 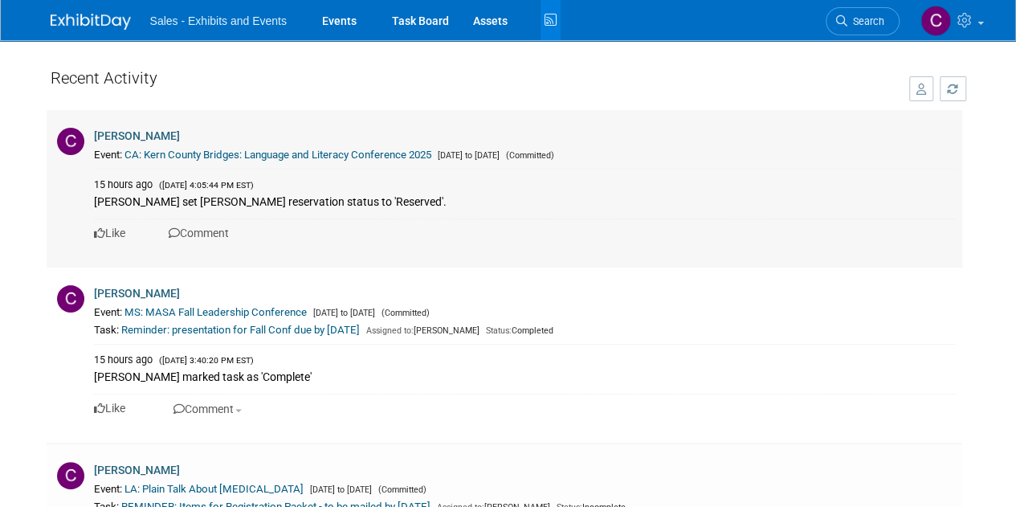 What do you see at coordinates (91, 22) in the screenshot?
I see `img: ExhibitDay` at bounding box center [91, 22].